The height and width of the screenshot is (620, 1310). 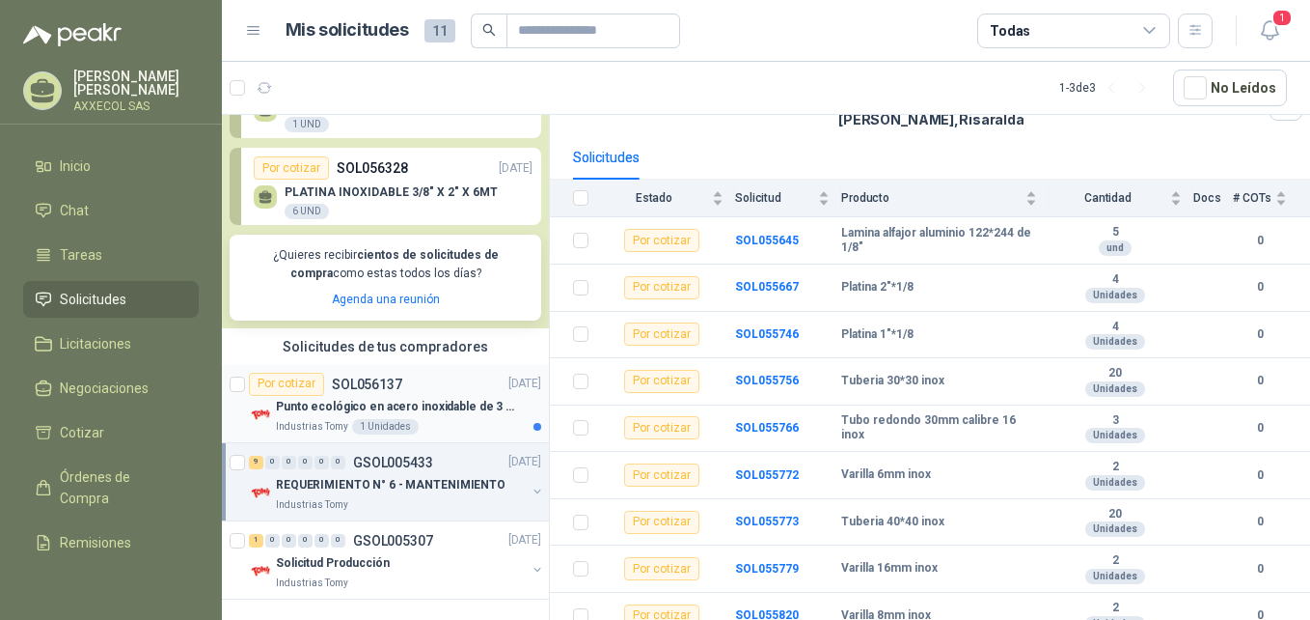 What do you see at coordinates (893, 522) in the screenshot?
I see `b: Tuberia 40*40 inox` at bounding box center [893, 522].